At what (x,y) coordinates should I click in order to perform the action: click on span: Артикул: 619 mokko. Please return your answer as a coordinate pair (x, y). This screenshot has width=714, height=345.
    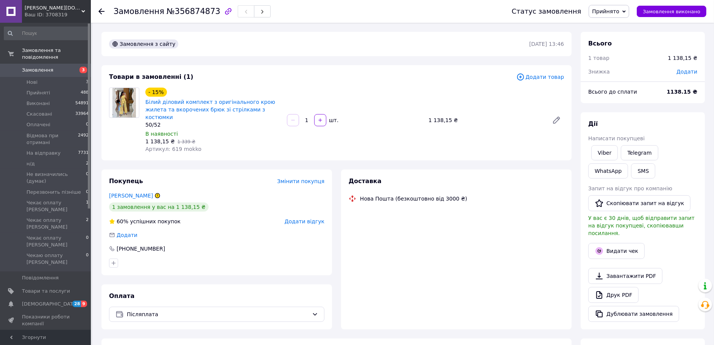
    Looking at the image, I should click on (173, 149).